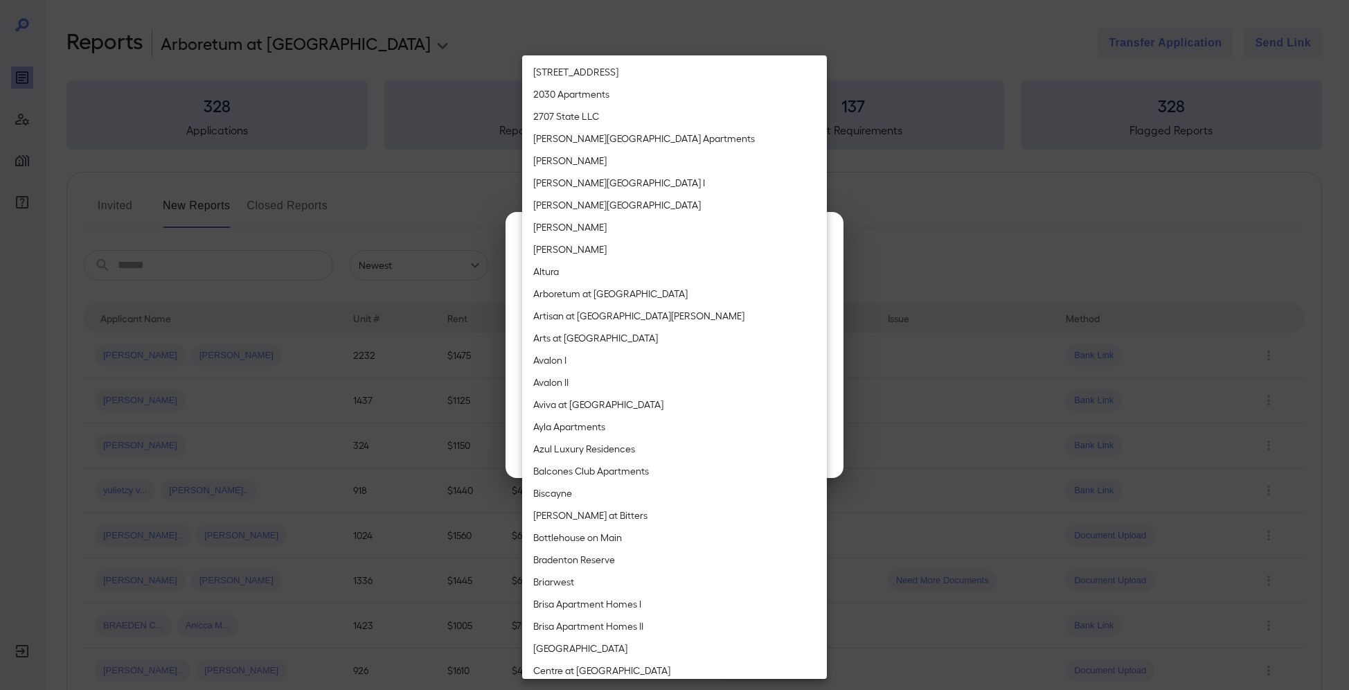 The image size is (1349, 690). Describe the element at coordinates (675, 471) in the screenshot. I see `li: Balcones Club Apartments` at that location.